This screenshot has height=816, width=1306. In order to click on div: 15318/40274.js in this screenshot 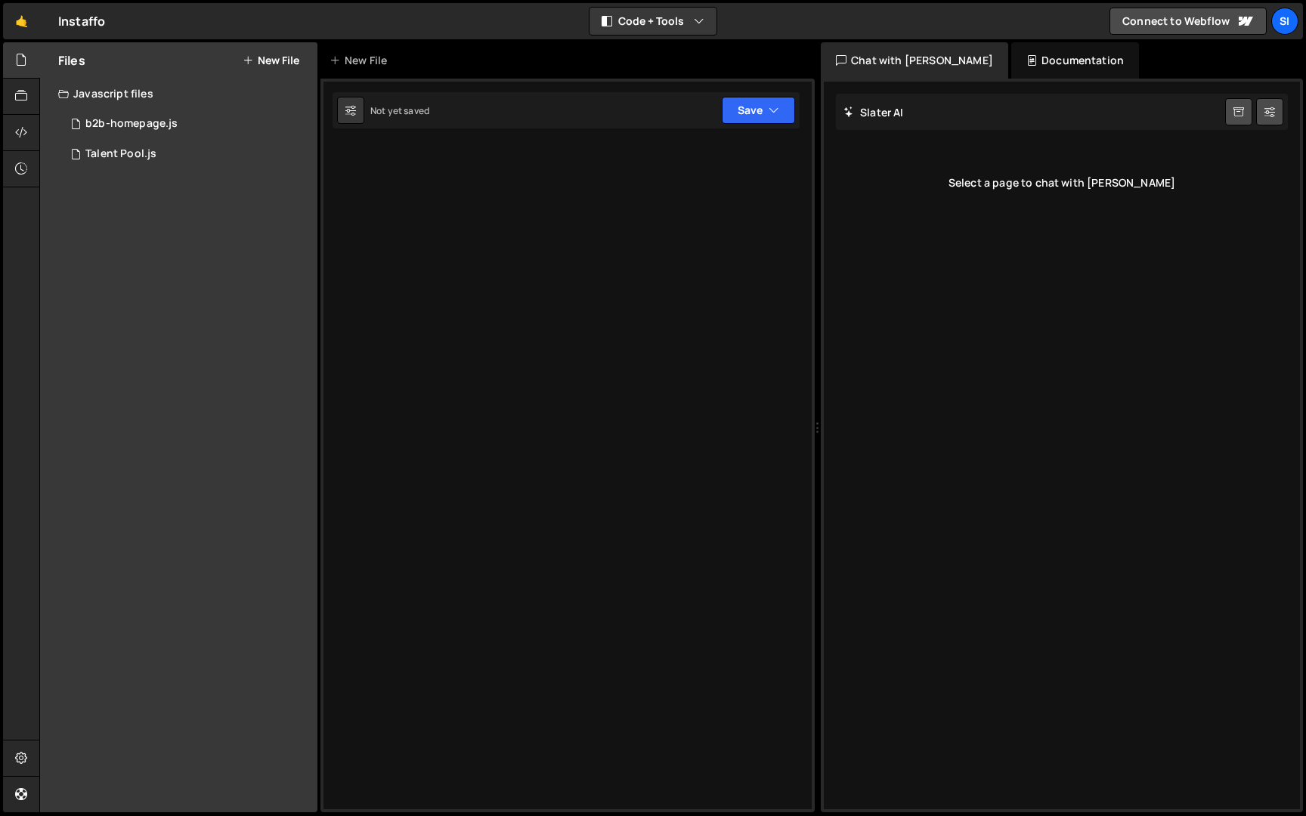, I will do `click(187, 154)`.